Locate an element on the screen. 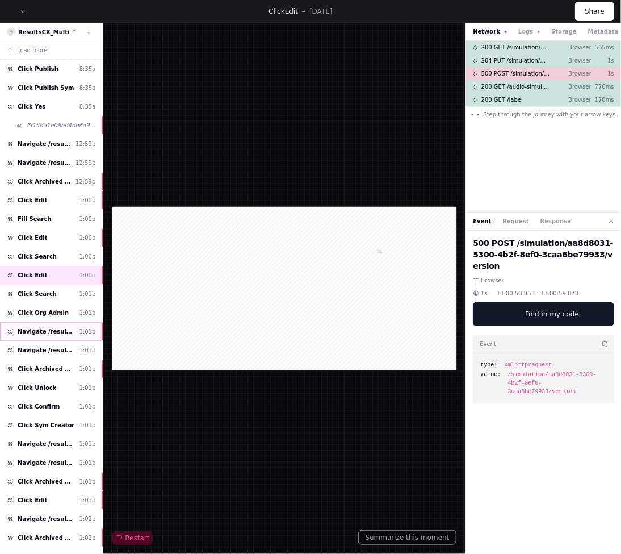 The image size is (621, 554). button: Summarize this moment is located at coordinates (408, 537).